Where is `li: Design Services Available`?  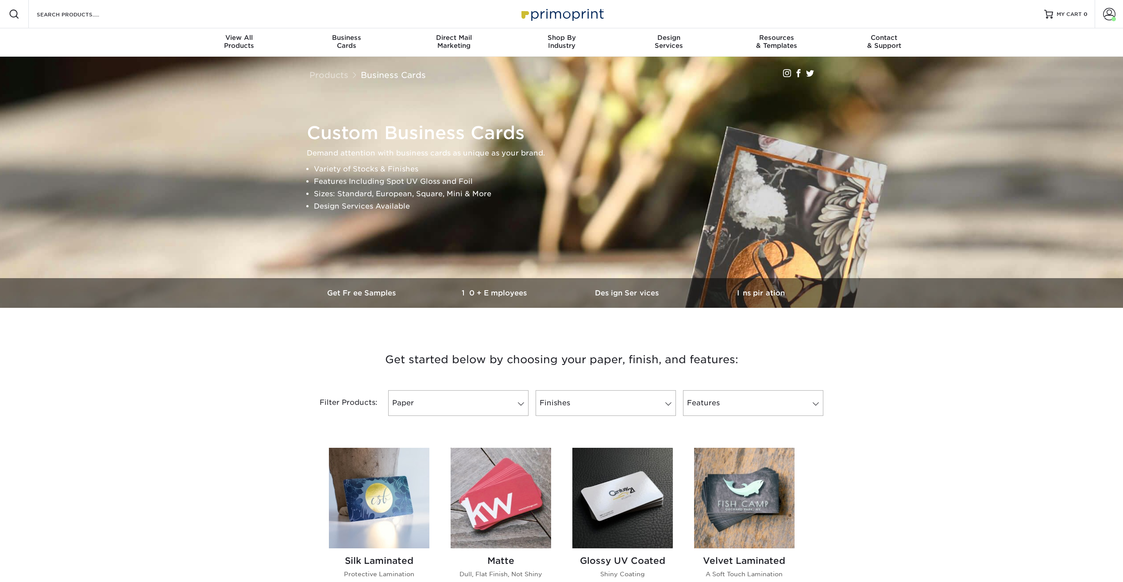 li: Design Services Available is located at coordinates (569, 206).